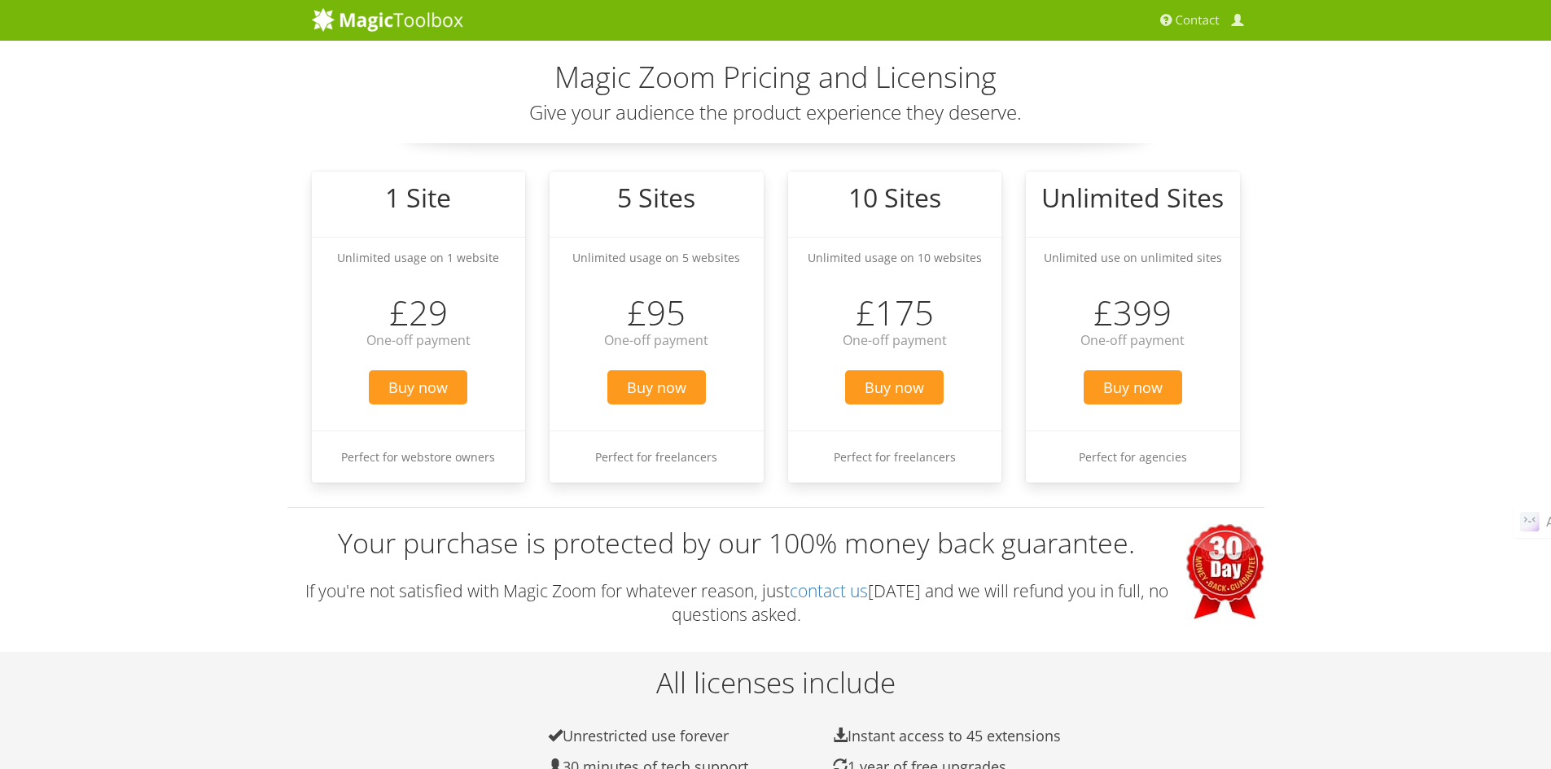 Image resolution: width=1551 pixels, height=769 pixels. What do you see at coordinates (776, 683) in the screenshot?
I see `h2: All licenses include` at bounding box center [776, 683].